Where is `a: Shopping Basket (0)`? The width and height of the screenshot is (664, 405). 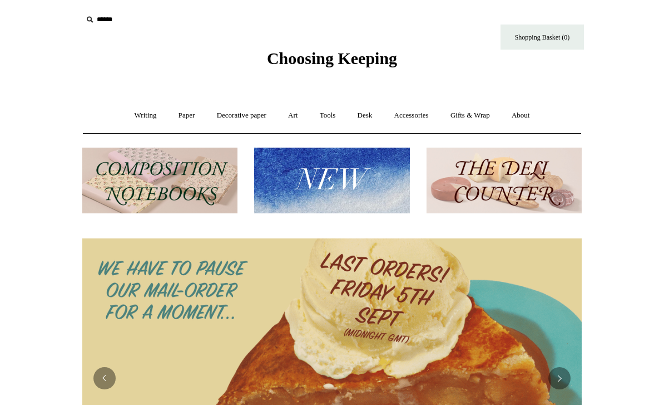 a: Shopping Basket (0) is located at coordinates (542, 37).